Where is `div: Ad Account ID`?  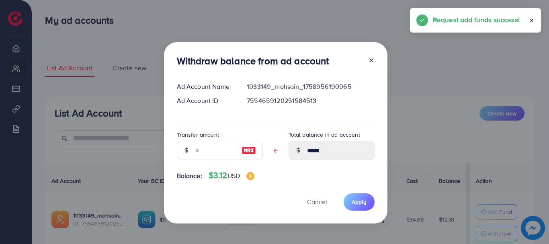 div: Ad Account ID is located at coordinates (205, 101).